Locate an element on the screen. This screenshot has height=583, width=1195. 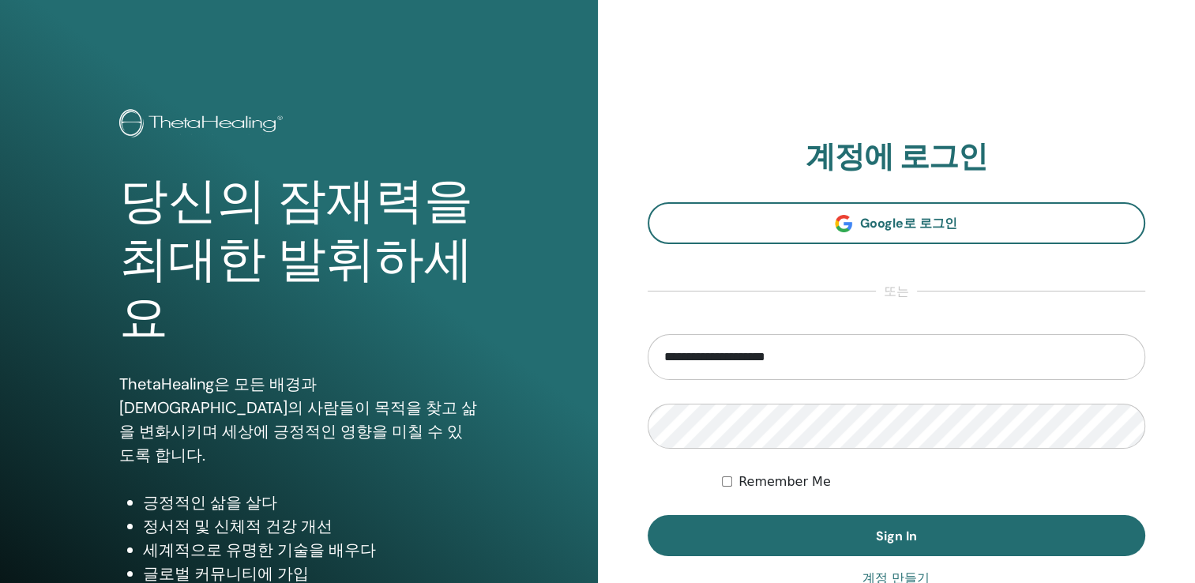
button: Sign In is located at coordinates (897, 536).